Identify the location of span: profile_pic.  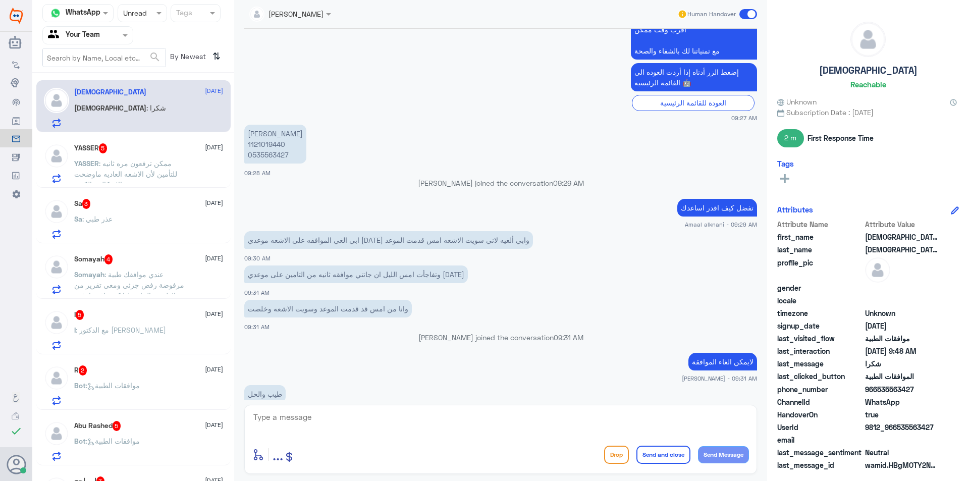
(820, 269).